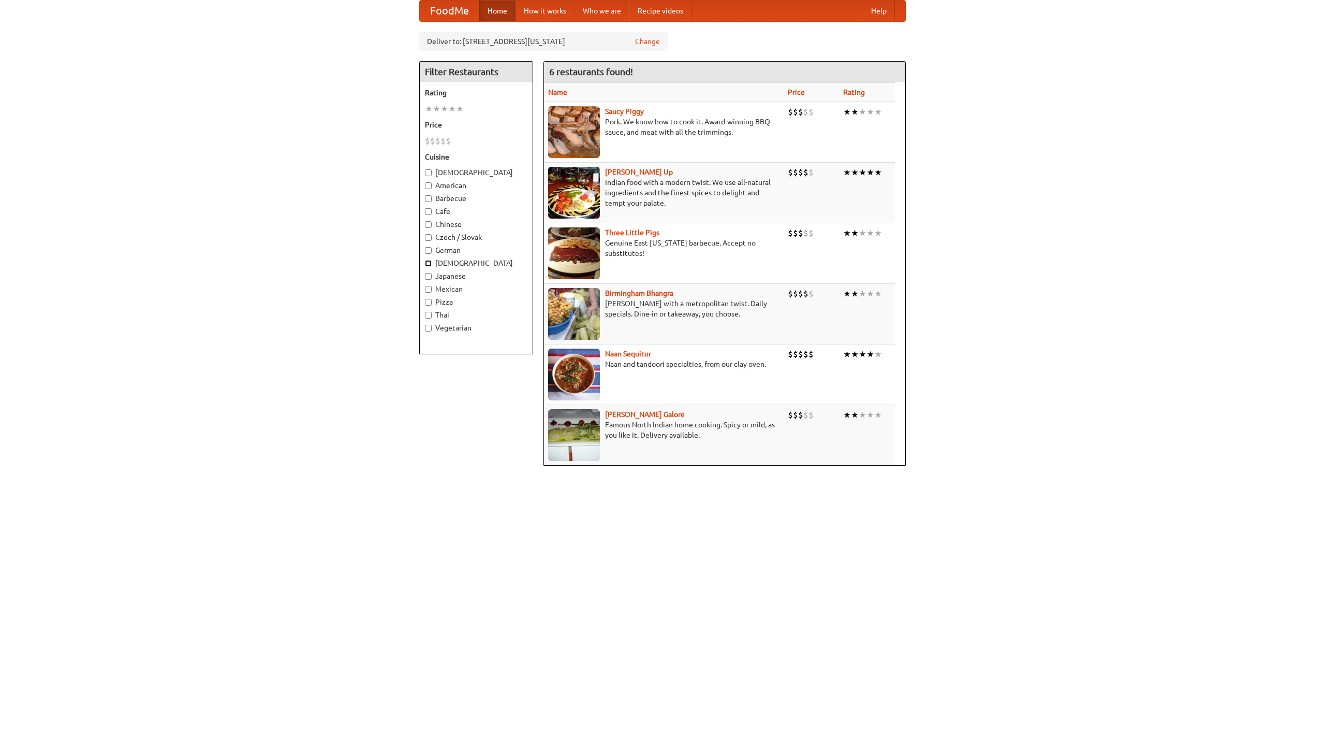 The image size is (1325, 733). I want to click on label: American, so click(476, 185).